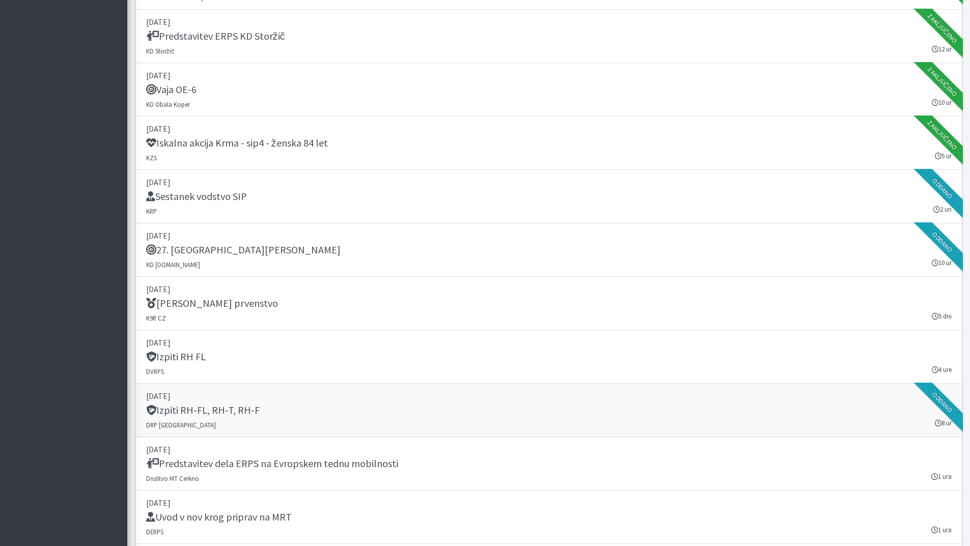  What do you see at coordinates (942, 370) in the screenshot?
I see `small: 4 ure` at bounding box center [942, 370].